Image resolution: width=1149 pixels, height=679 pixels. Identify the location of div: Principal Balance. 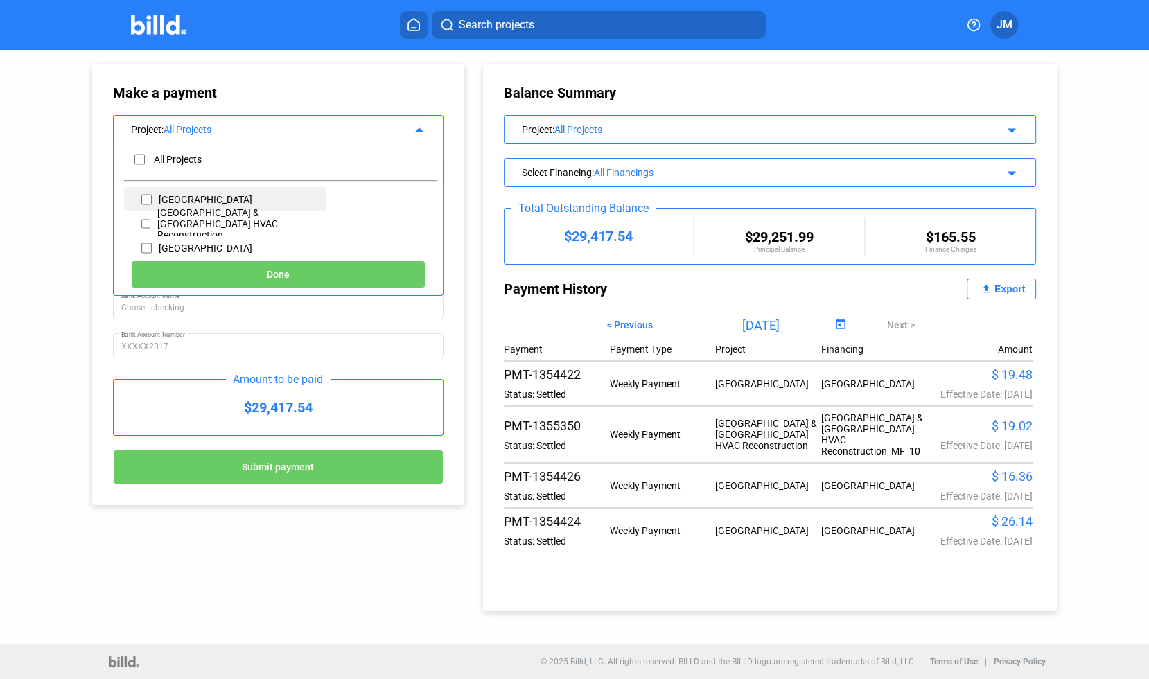
(779, 249).